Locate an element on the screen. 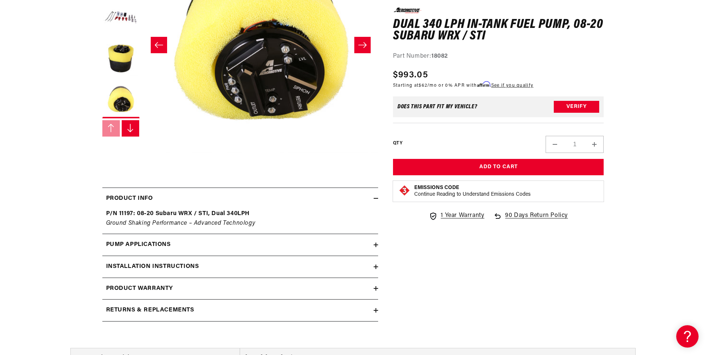 The width and height of the screenshot is (706, 355). h1: Dual 340 LPH In-Tank Fuel Pump, 08-20 Subaru WRX / STi is located at coordinates (498, 30).